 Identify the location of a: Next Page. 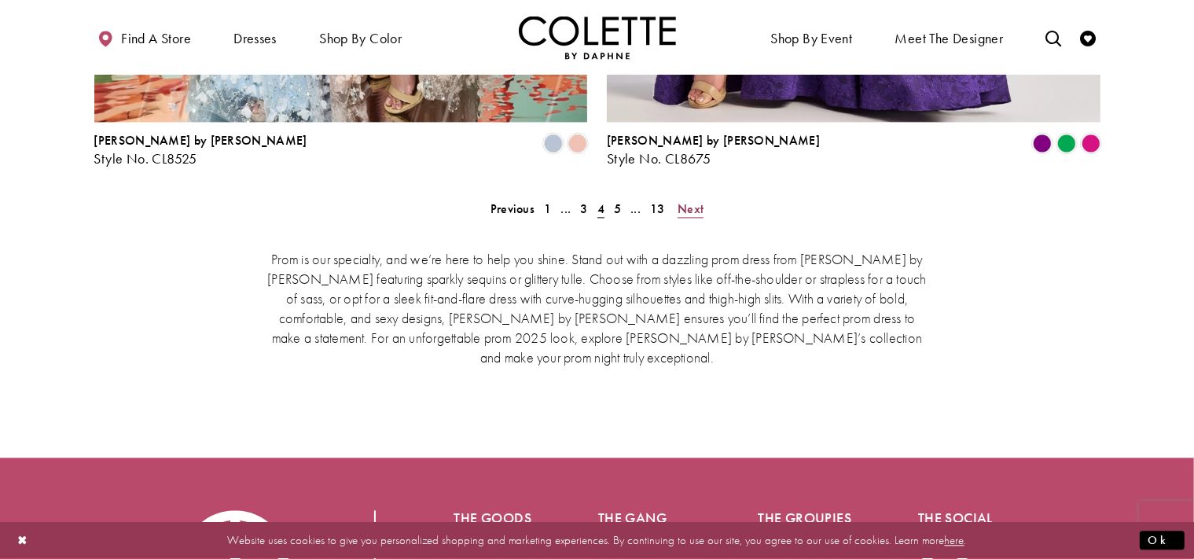
(690, 208).